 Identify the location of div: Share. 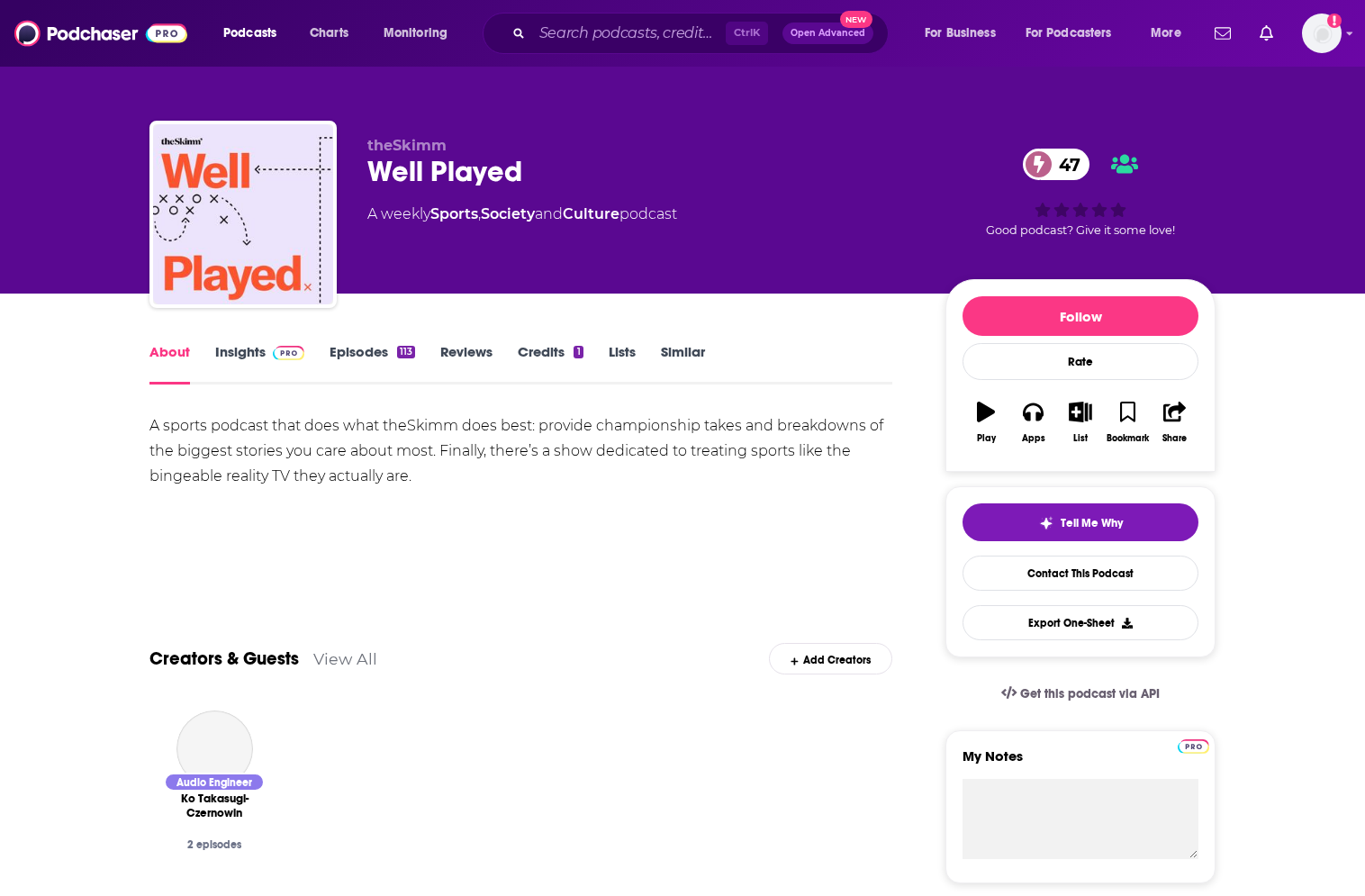
(1174, 439).